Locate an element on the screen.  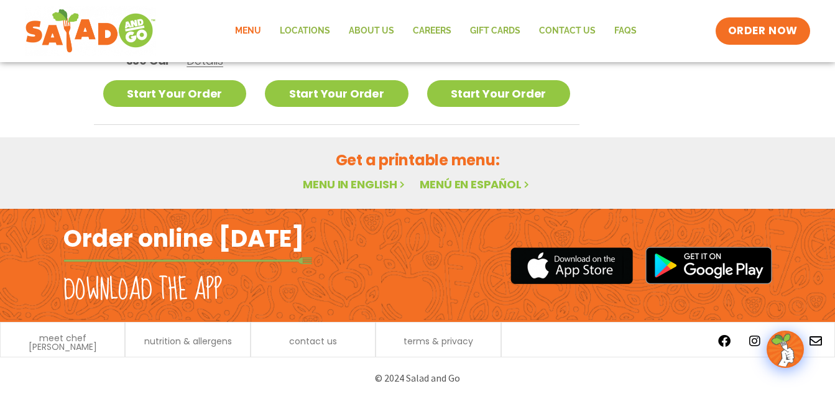
nav: Menu is located at coordinates (436, 31).